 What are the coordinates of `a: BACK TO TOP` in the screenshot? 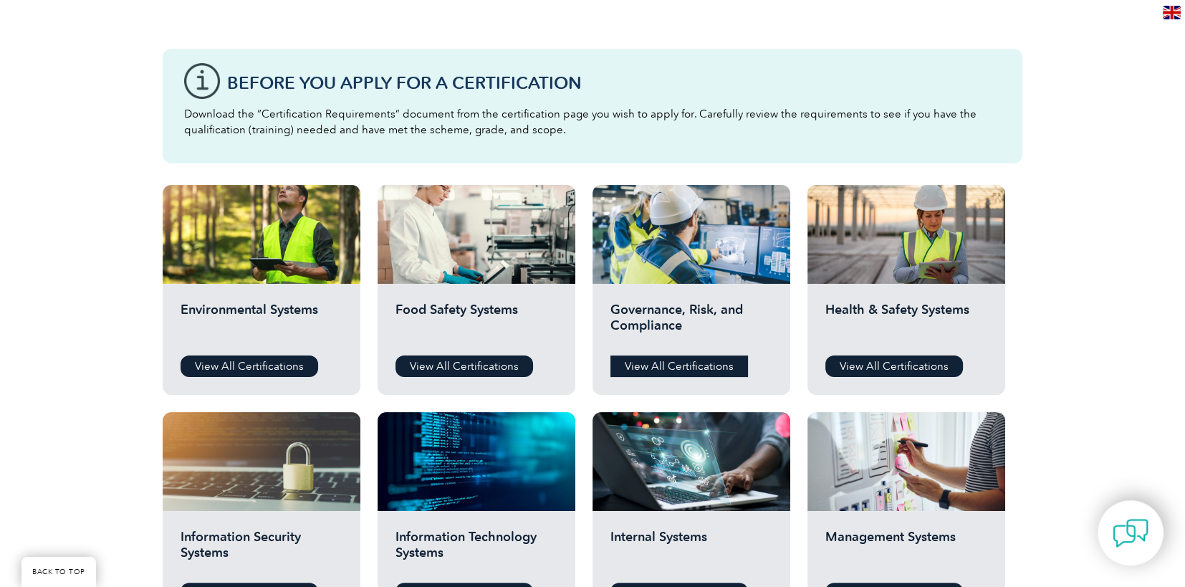 It's located at (59, 572).